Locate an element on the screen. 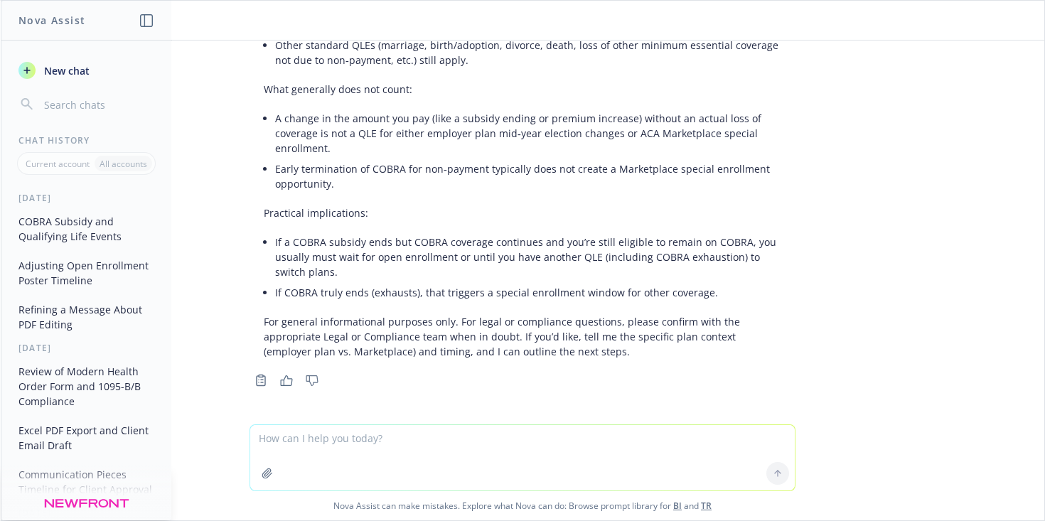  span: New chat is located at coordinates (65, 70).